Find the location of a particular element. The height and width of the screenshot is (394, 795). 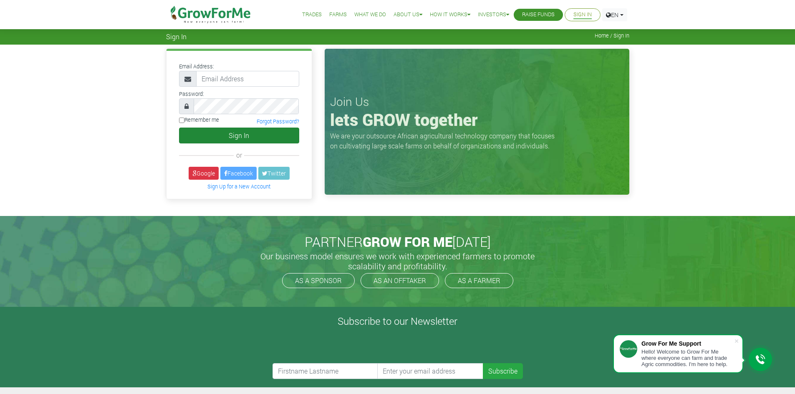

input: Firstname Lastname is located at coordinates (325, 371).